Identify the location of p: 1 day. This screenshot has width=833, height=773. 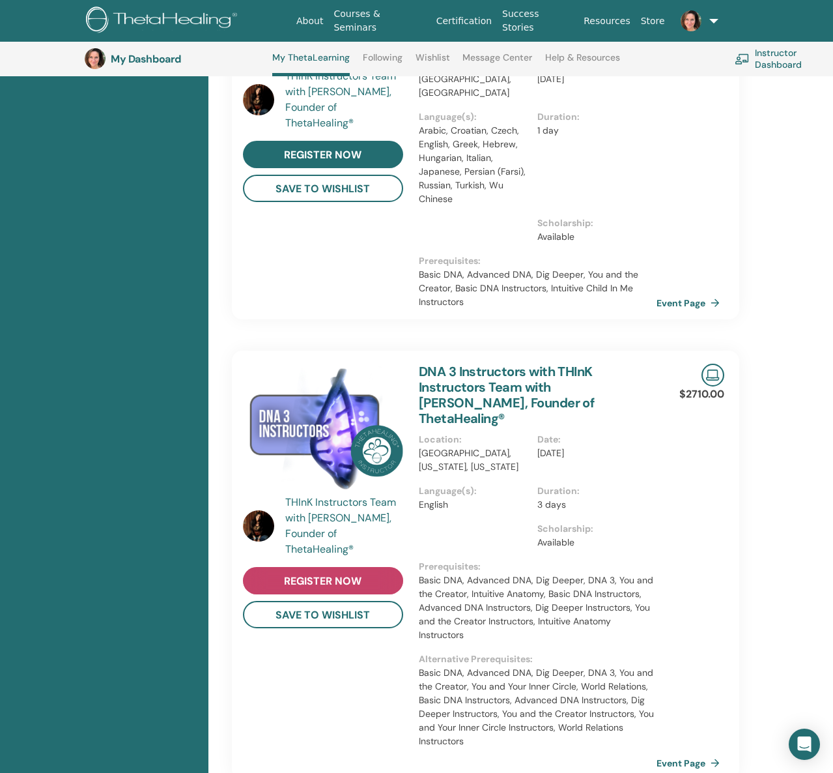
(593, 130).